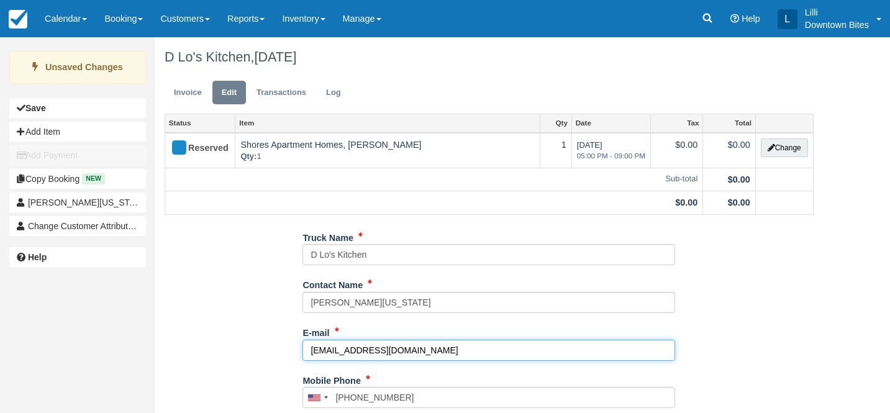 Image resolution: width=890 pixels, height=413 pixels. Describe the element at coordinates (200, 123) in the screenshot. I see `a: Status` at that location.